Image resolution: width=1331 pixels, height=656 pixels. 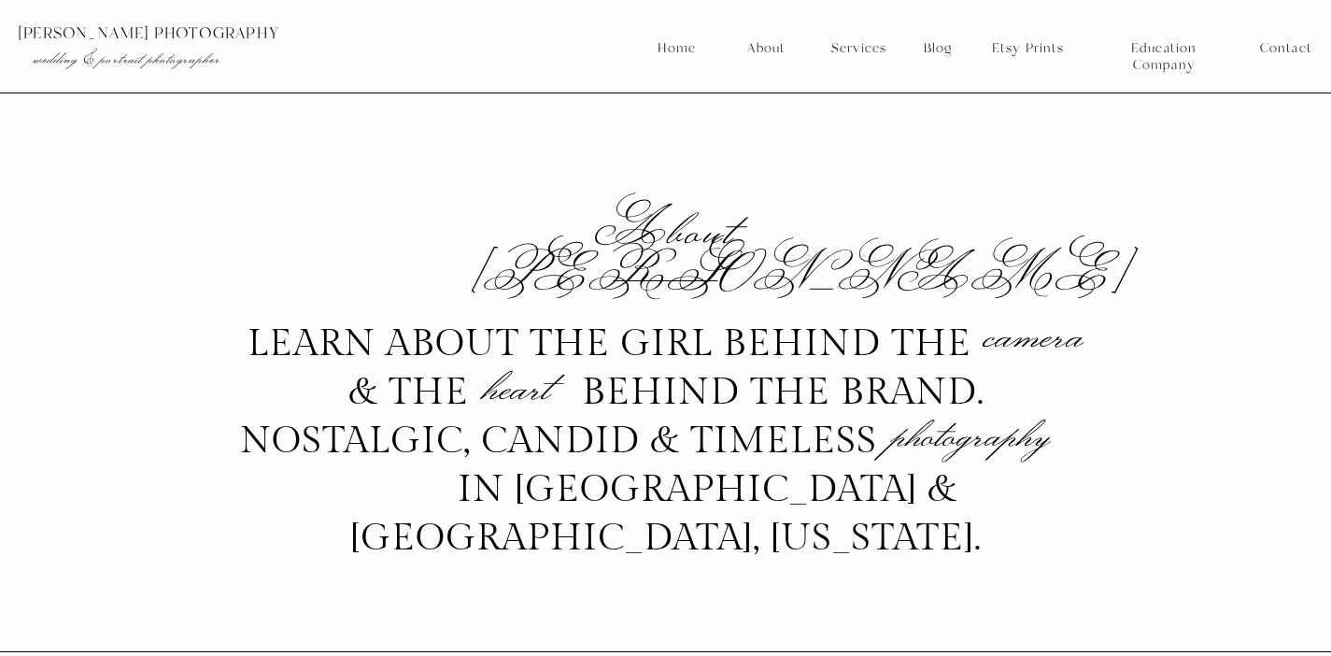 What do you see at coordinates (1035, 330) in the screenshot?
I see `p: camera` at bounding box center [1035, 330].